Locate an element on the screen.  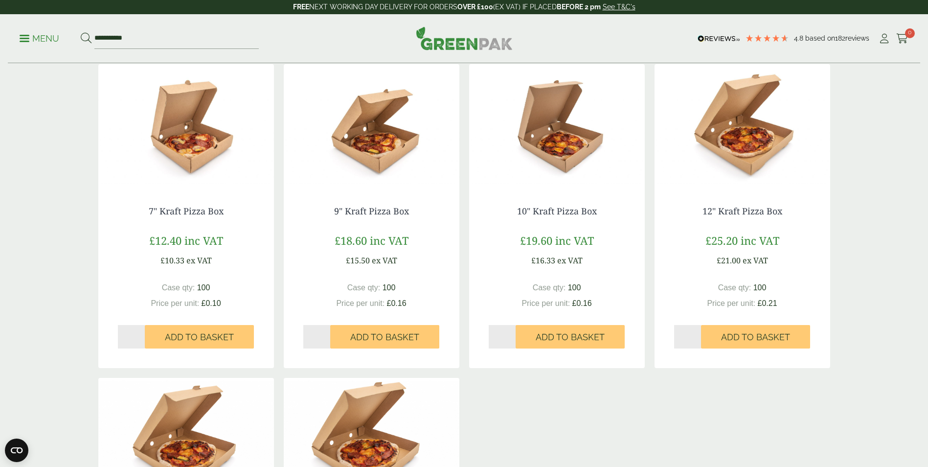
strong: OVER £100 is located at coordinates (475, 7).